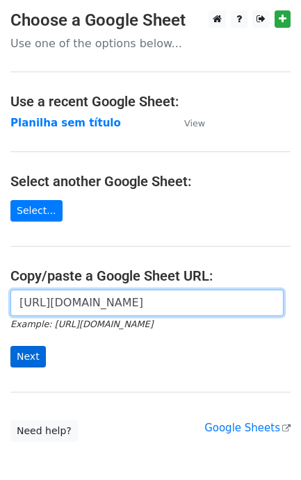 The image size is (301, 480). Describe the element at coordinates (150, 101) in the screenshot. I see `h4: Use a recent Google Sheet:` at that location.